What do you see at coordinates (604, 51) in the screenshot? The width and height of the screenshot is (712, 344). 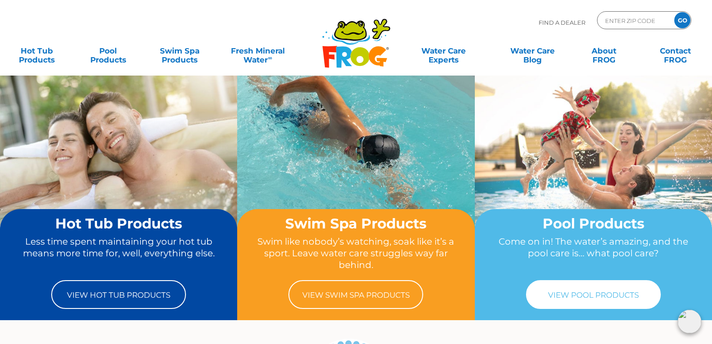 I see `a: AboutFROG` at bounding box center [604, 51].